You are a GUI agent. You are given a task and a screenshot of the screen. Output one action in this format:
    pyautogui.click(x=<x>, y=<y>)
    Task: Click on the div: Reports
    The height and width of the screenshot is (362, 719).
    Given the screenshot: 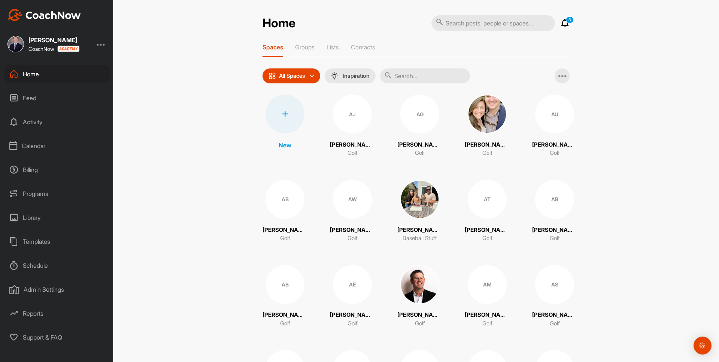 What is the action you would take?
    pyautogui.click(x=57, y=314)
    